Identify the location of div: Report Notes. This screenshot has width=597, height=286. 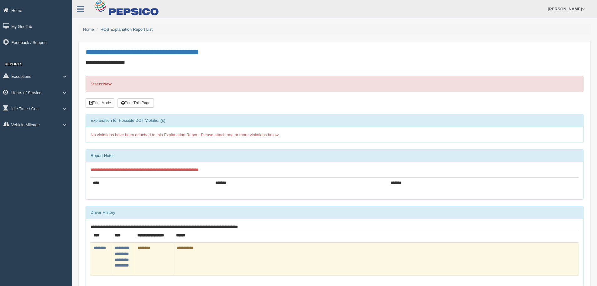
(334, 155).